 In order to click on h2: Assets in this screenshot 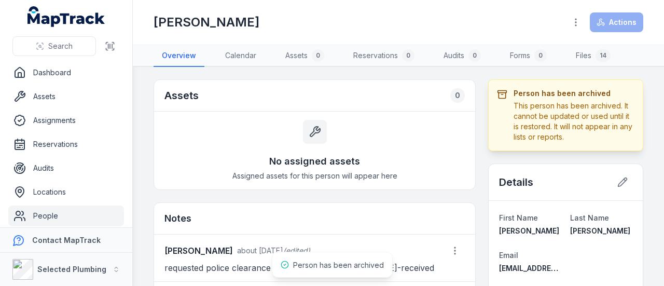, I will do `click(182, 95)`.